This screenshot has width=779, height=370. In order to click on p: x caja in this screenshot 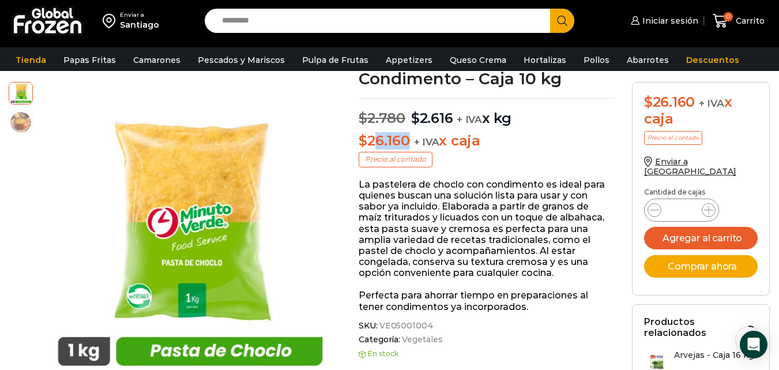, I will do `click(486, 141)`.